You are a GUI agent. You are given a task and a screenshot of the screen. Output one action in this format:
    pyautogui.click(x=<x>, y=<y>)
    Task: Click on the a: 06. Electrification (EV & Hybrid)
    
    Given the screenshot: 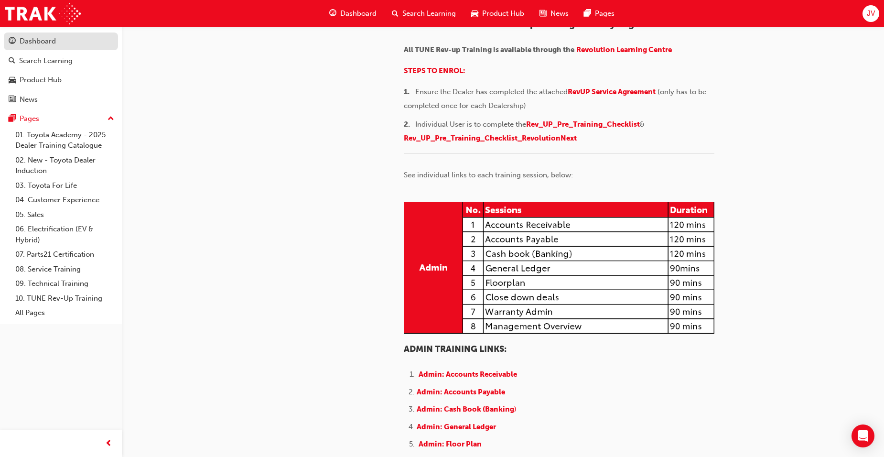 What is the action you would take?
    pyautogui.click(x=65, y=234)
    